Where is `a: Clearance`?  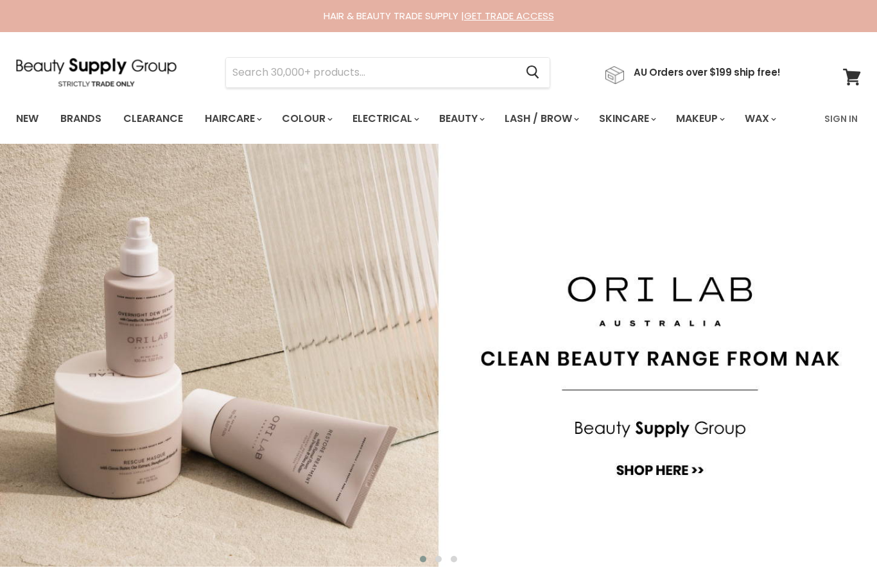 a: Clearance is located at coordinates (153, 119).